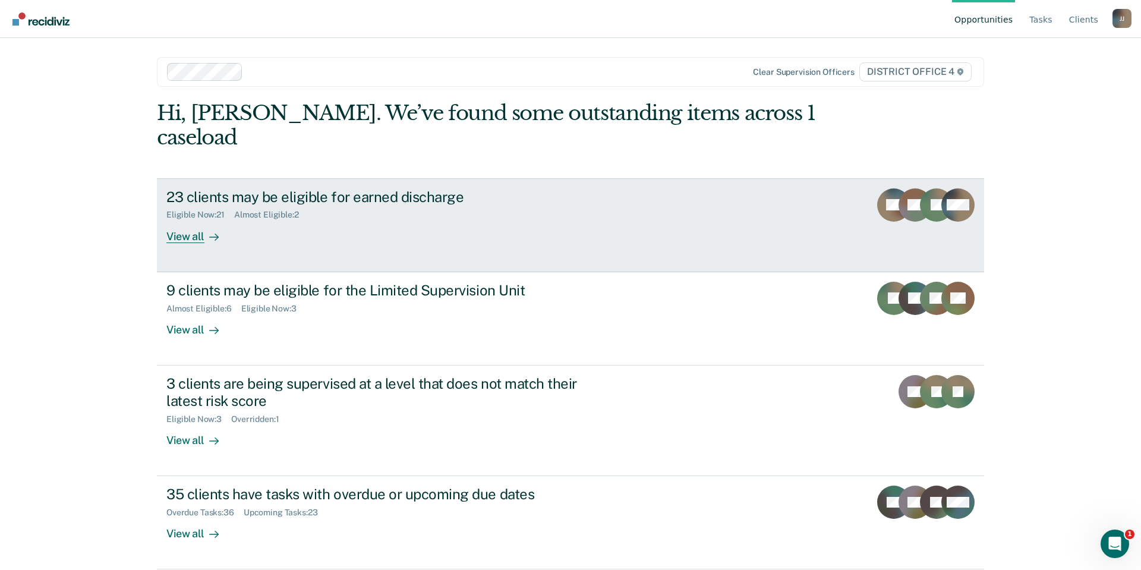  Describe the element at coordinates (260, 419) in the screenshot. I see `div: Overridden : 1` at that location.